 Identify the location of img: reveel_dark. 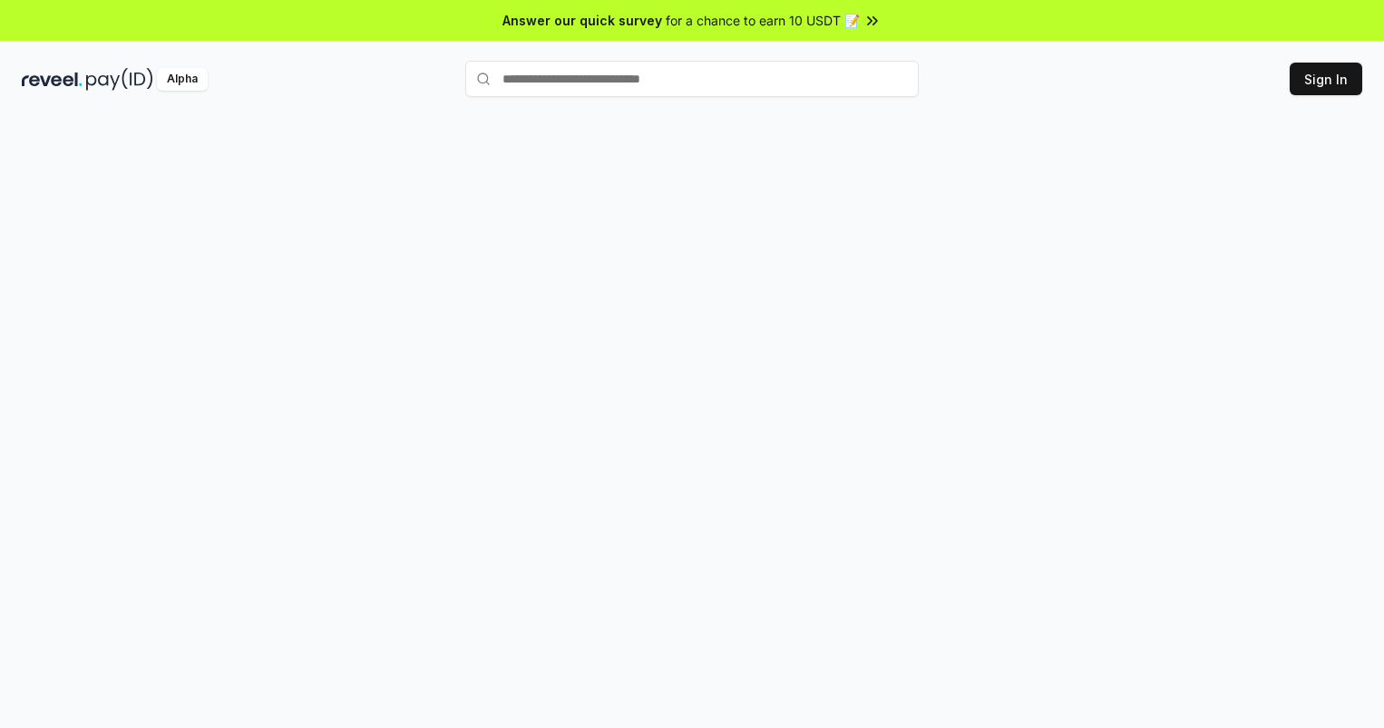
(52, 79).